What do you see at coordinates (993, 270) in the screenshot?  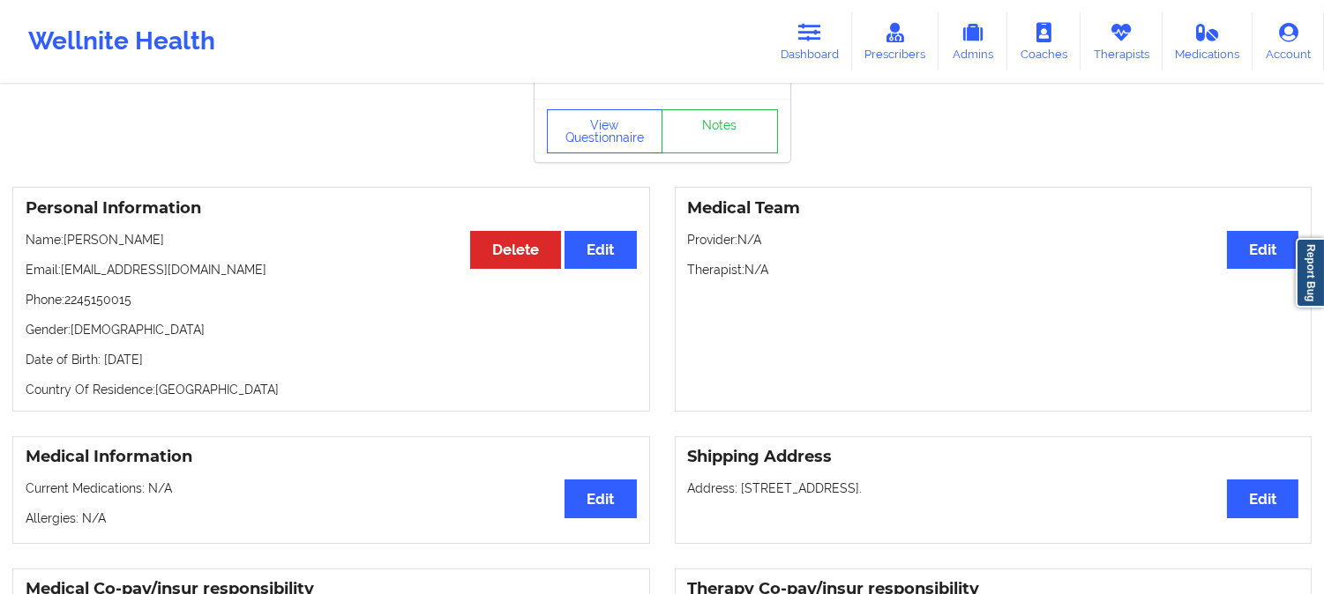 I see `p: Therapist: N/A` at bounding box center [993, 270].